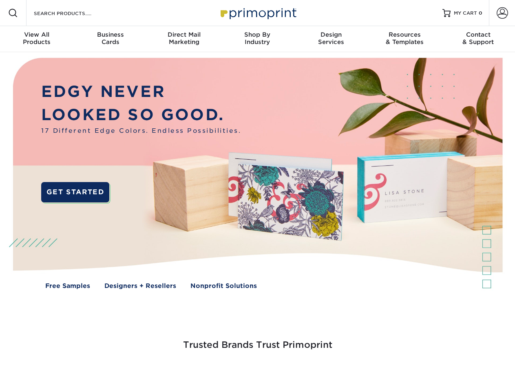  What do you see at coordinates (404, 39) in the screenshot?
I see `a: Resources& Templates` at bounding box center [404, 39].